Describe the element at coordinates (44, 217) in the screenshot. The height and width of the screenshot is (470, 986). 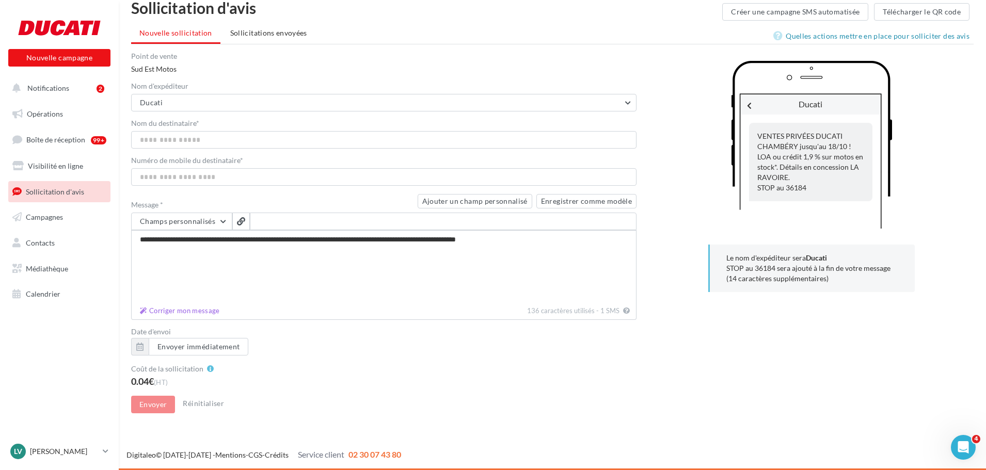
I see `span: Campagnes` at that location.